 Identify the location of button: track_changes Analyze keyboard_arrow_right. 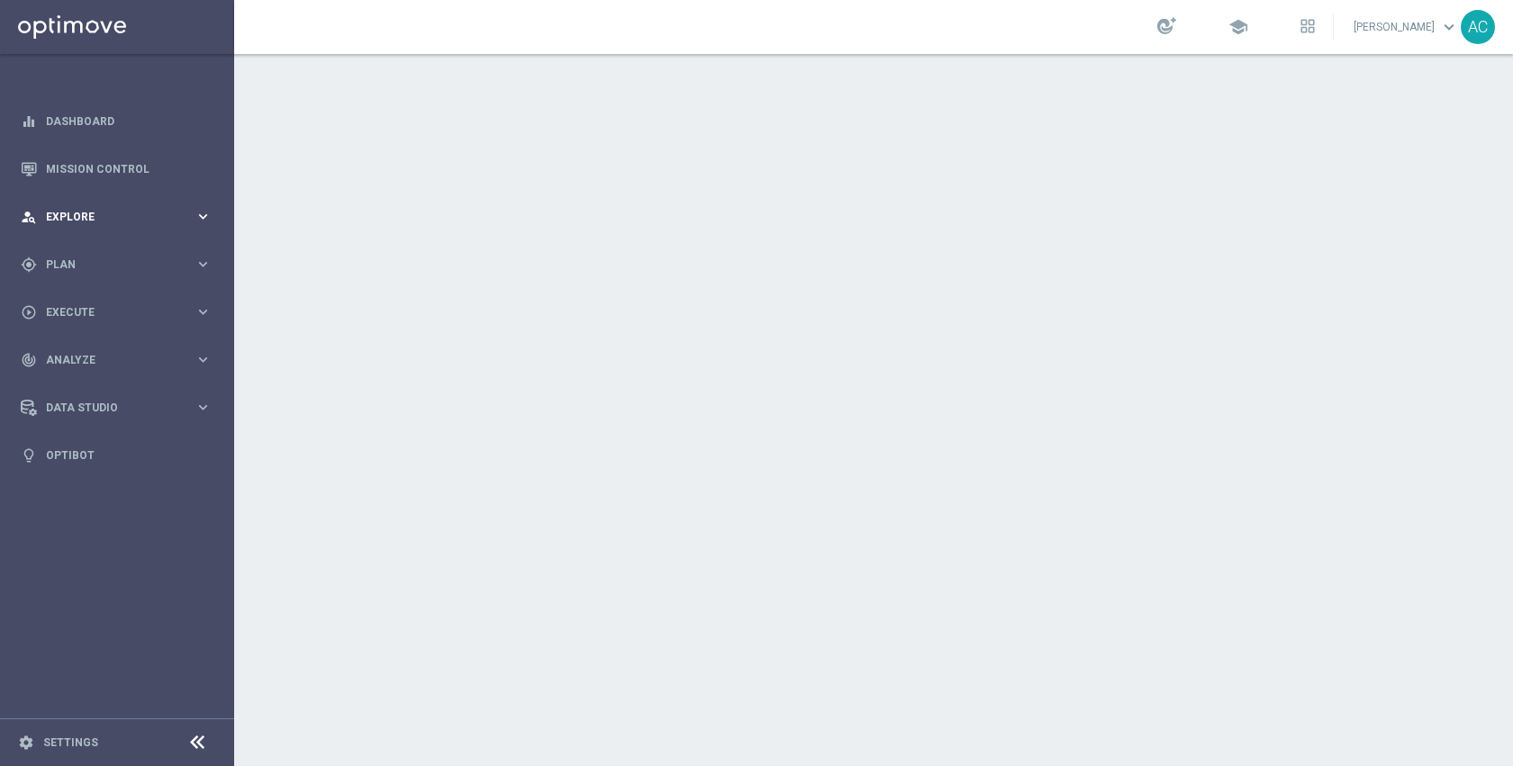
(116, 360).